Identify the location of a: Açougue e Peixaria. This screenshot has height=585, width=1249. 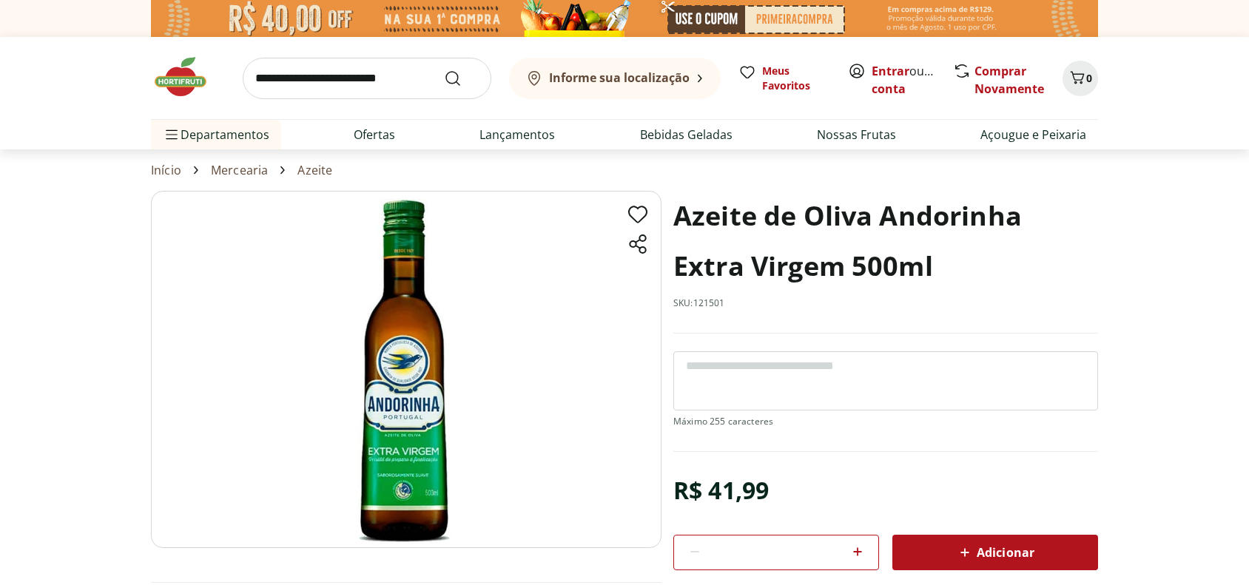
(1033, 135).